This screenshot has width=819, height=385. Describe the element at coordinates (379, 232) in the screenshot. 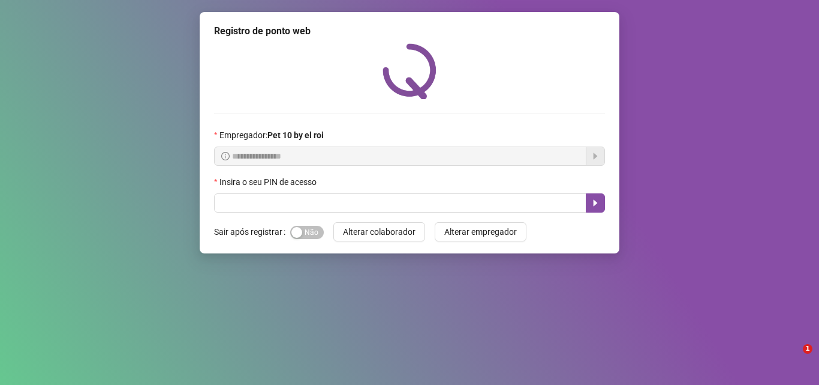

I see `span: Alterar colaborador` at that location.